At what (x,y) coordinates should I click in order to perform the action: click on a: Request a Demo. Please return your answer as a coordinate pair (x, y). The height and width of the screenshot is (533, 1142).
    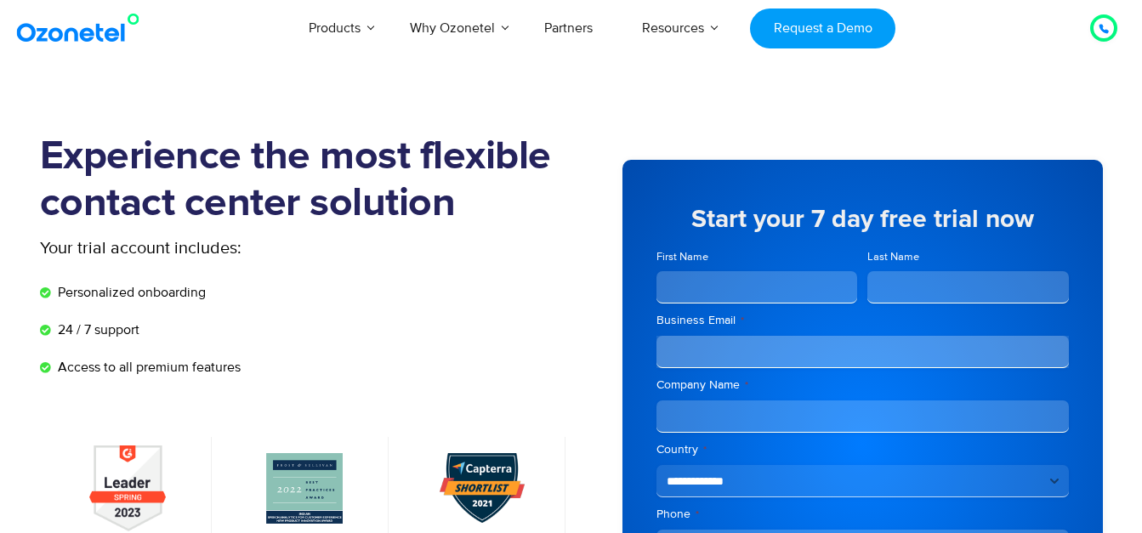
    Looking at the image, I should click on (822, 28).